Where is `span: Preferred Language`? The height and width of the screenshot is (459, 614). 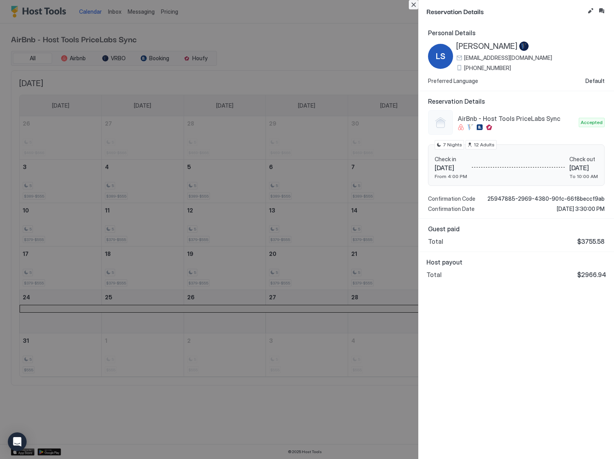 span: Preferred Language is located at coordinates (453, 81).